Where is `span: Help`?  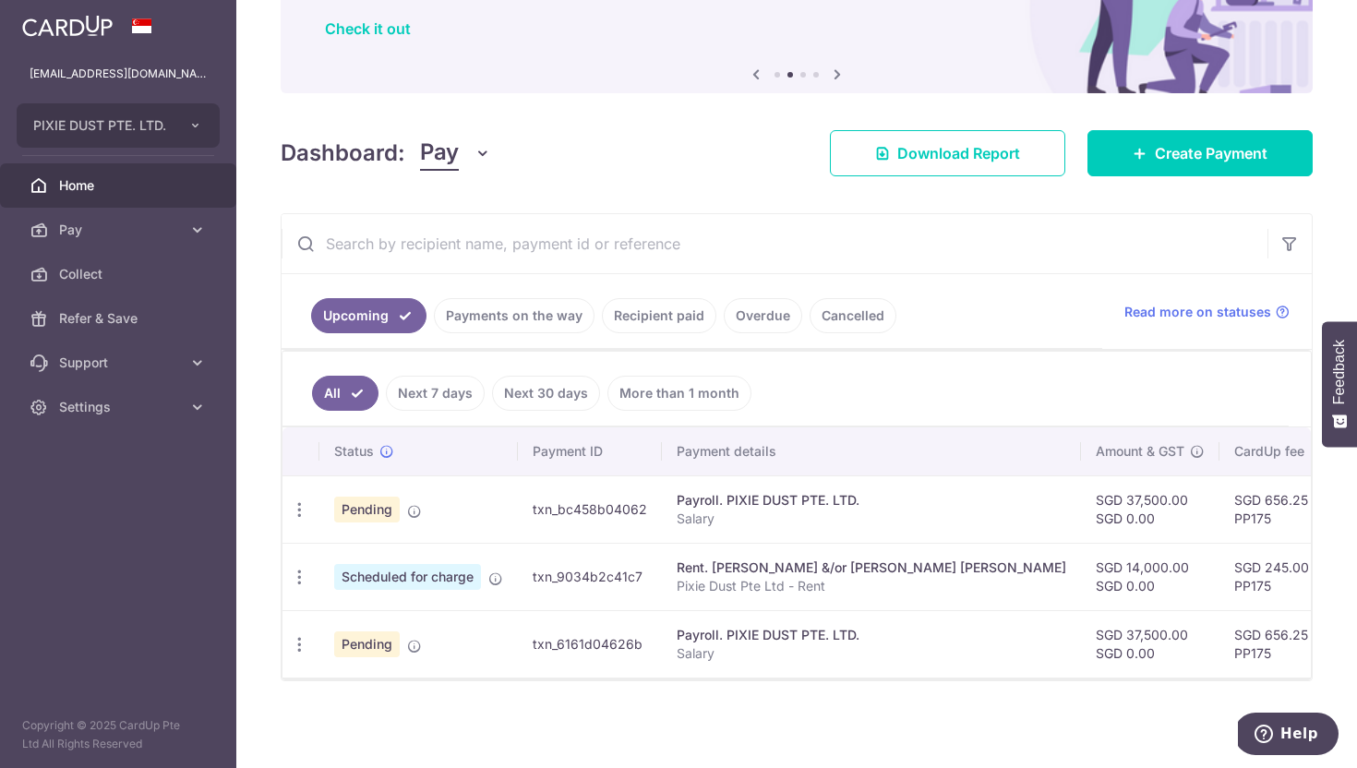
span: Help is located at coordinates (61, 21).